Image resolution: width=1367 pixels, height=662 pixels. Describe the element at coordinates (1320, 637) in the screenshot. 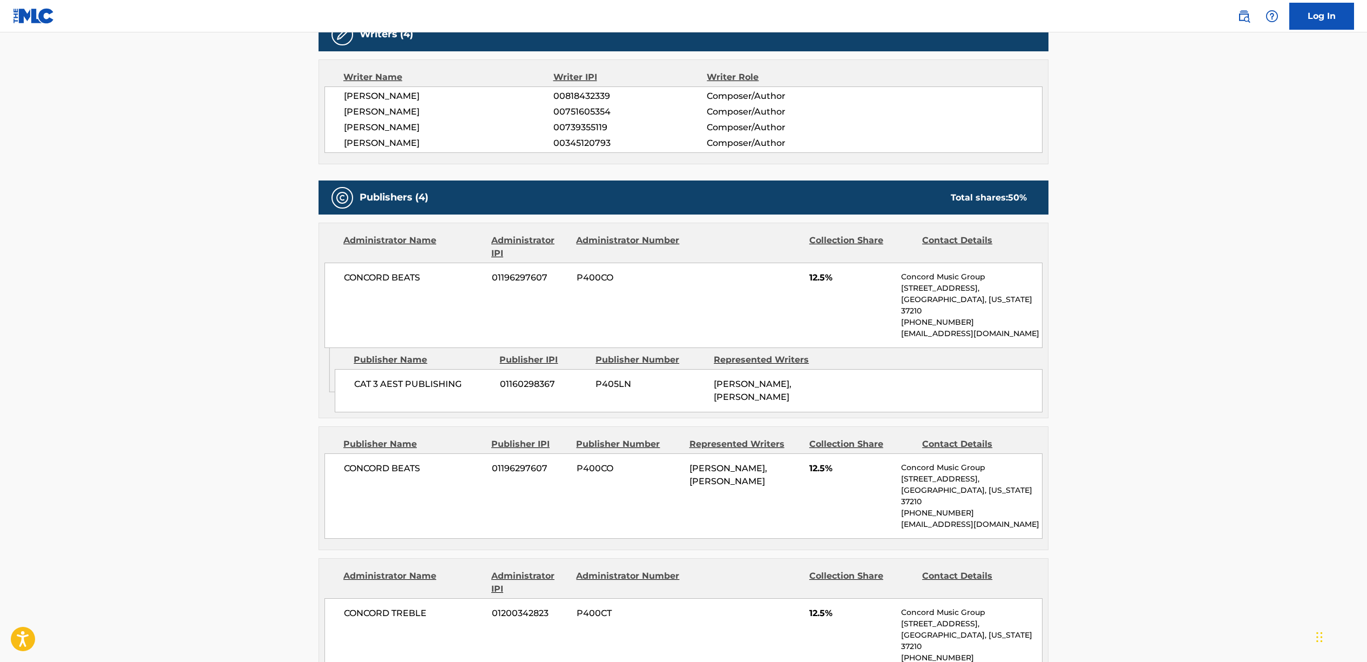

I see `div: Drag` at that location.